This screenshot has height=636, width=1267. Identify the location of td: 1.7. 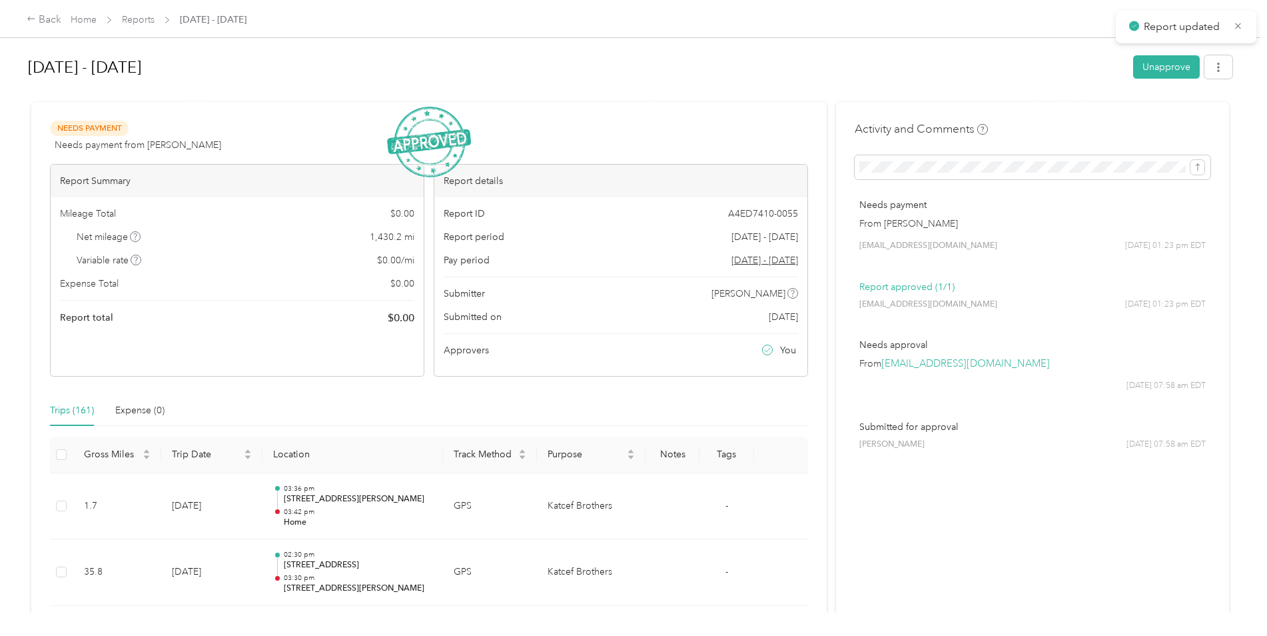
(117, 506).